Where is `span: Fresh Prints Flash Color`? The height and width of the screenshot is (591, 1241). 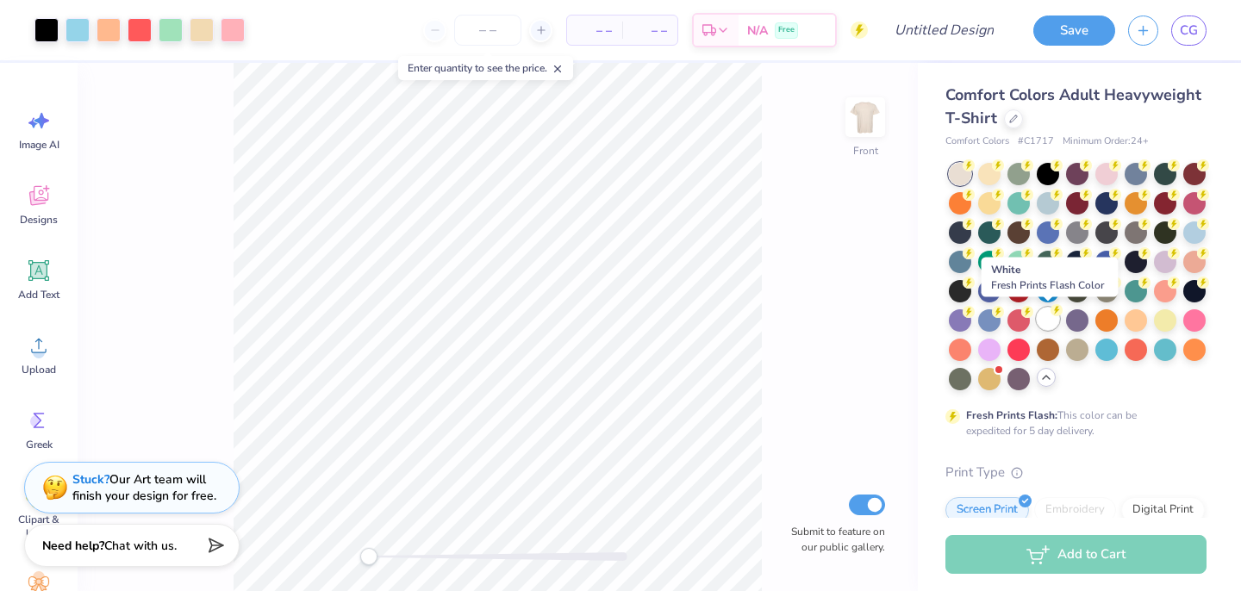
span: Fresh Prints Flash Color is located at coordinates (1047, 285).